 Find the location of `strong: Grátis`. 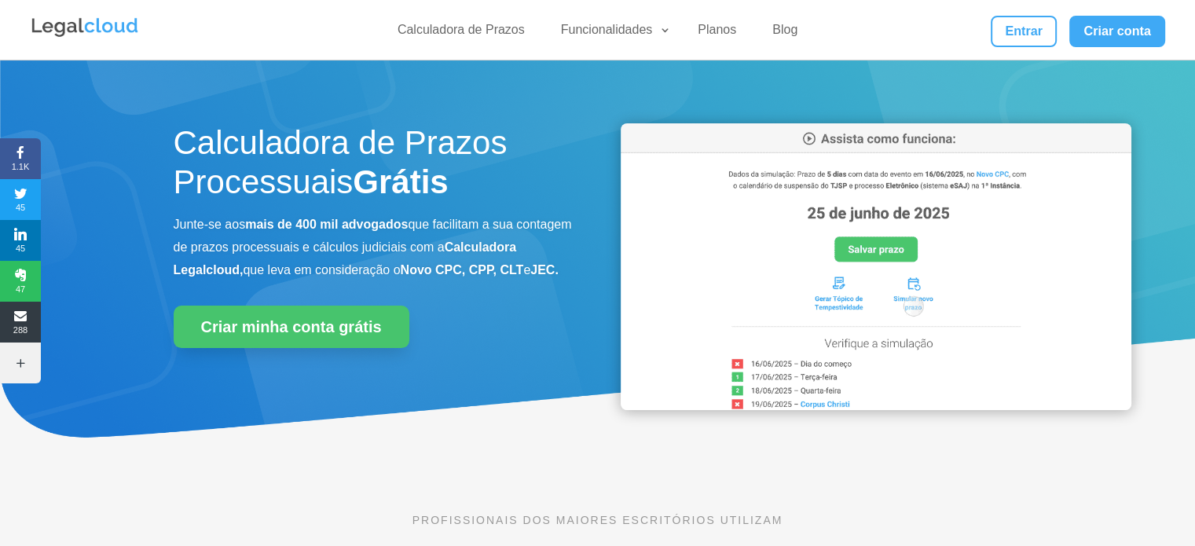

strong: Grátis is located at coordinates (400, 181).